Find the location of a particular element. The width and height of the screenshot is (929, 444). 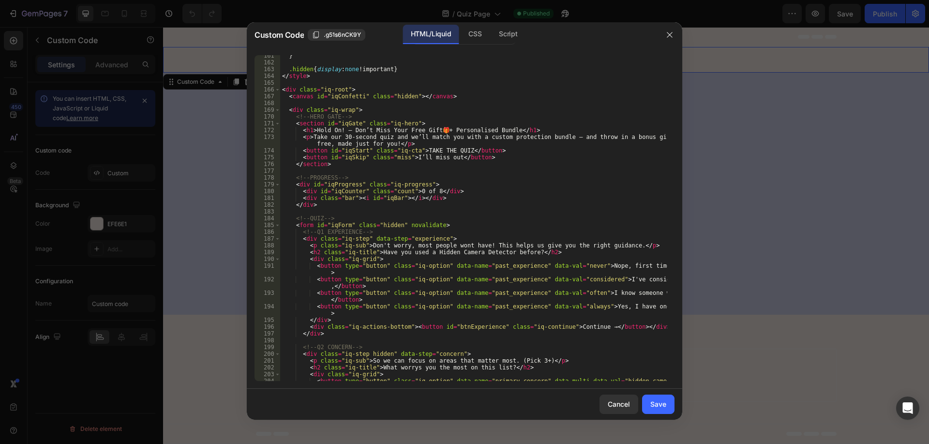

button: Cancel is located at coordinates (619, 404).